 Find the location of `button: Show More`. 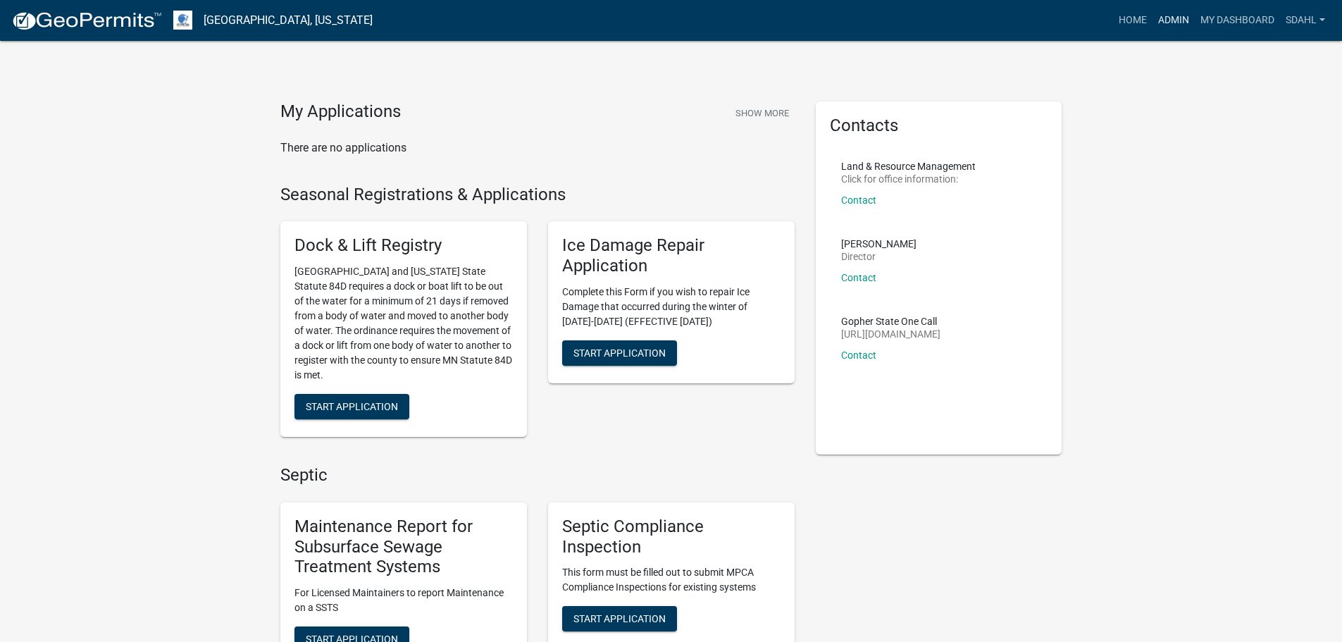

button: Show More is located at coordinates (762, 113).